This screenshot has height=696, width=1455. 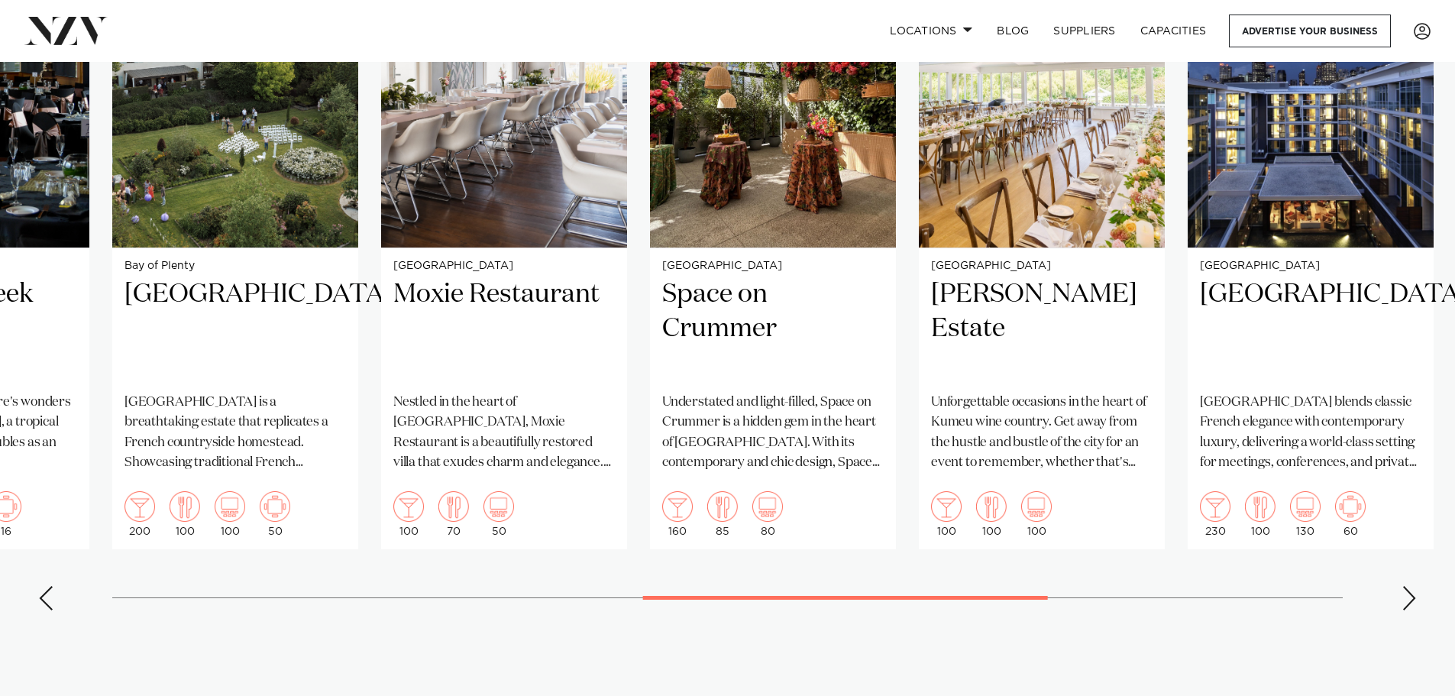 What do you see at coordinates (1013, 31) in the screenshot?
I see `a: BLOG` at bounding box center [1013, 31].